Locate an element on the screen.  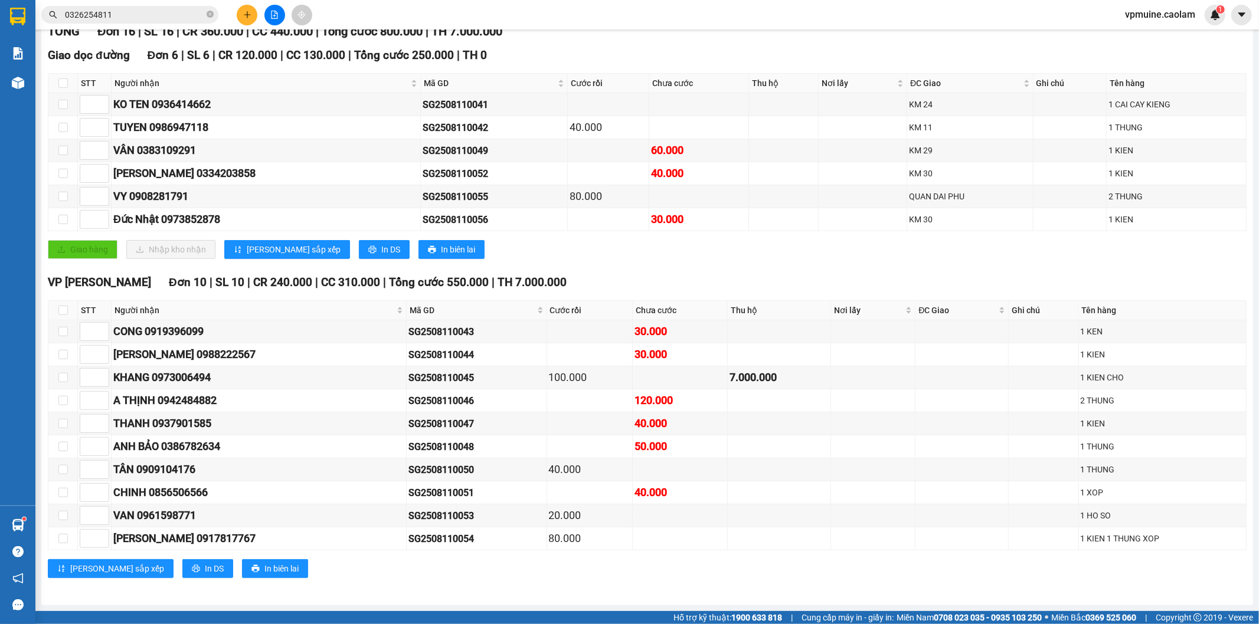
div: SG2508110048 is located at coordinates (476, 447).